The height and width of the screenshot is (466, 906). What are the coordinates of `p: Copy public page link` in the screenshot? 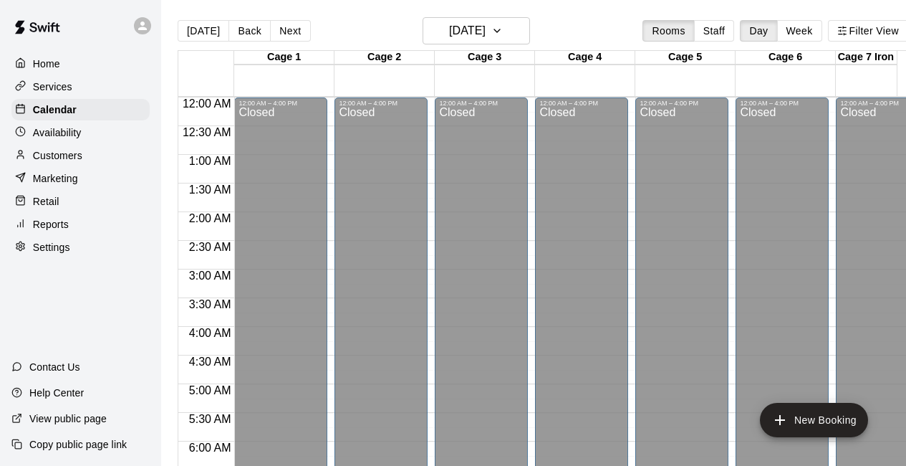 It's located at (78, 444).